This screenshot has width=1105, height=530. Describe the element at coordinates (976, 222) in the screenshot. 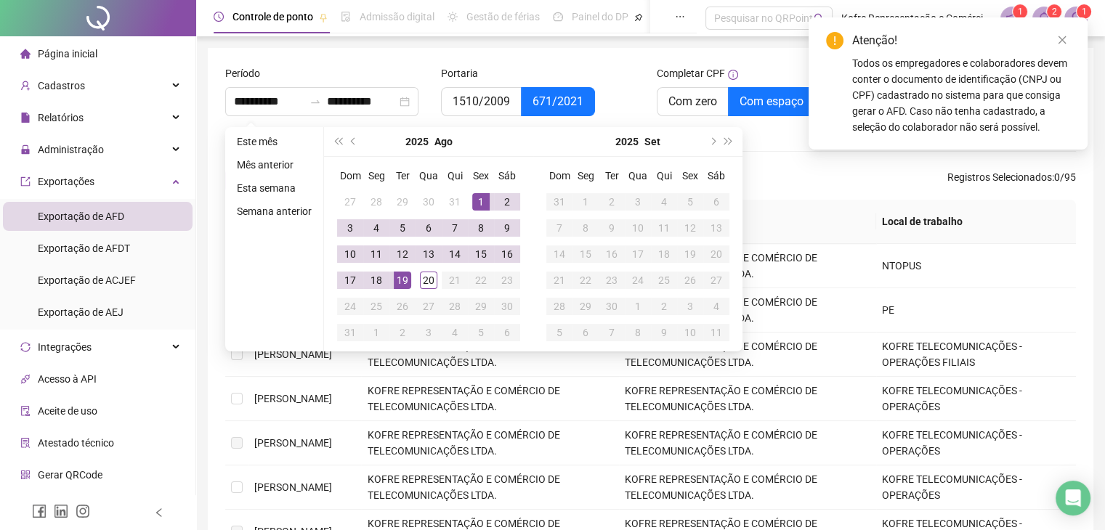

I see `th: Local de trabalho` at that location.